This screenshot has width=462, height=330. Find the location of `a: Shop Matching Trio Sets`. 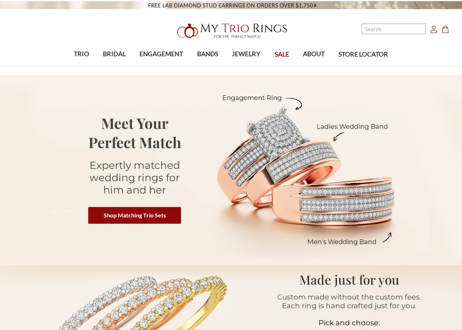

a: Shop Matching Trio Sets is located at coordinates (135, 215).